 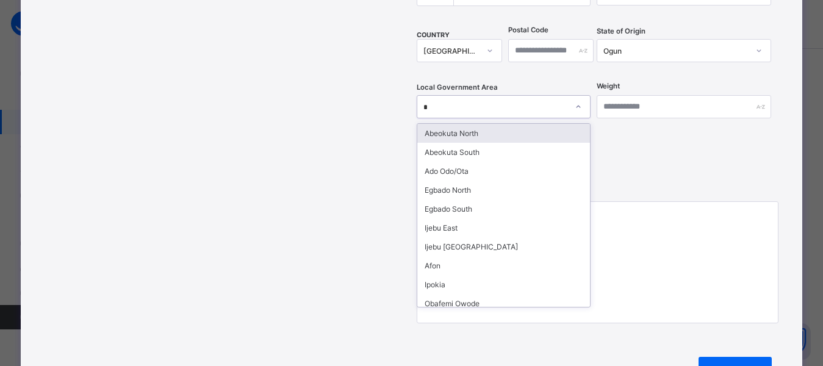 What do you see at coordinates (503, 303) in the screenshot?
I see `div: Obafemi Owode` at bounding box center [503, 303].